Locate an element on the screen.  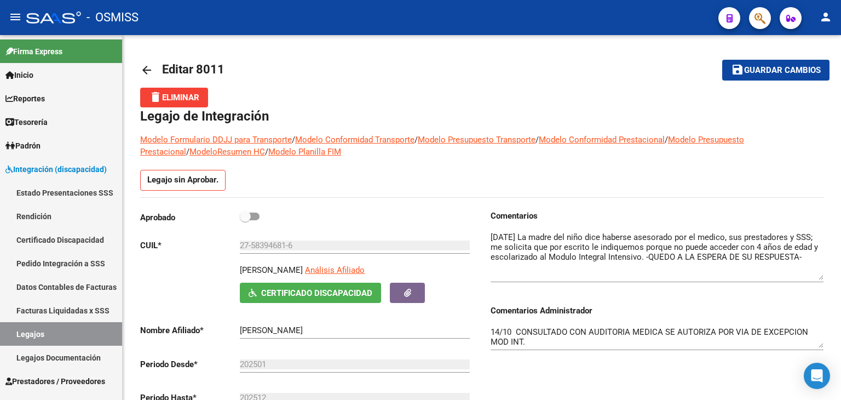
p: Aprobado is located at coordinates (190, 217).